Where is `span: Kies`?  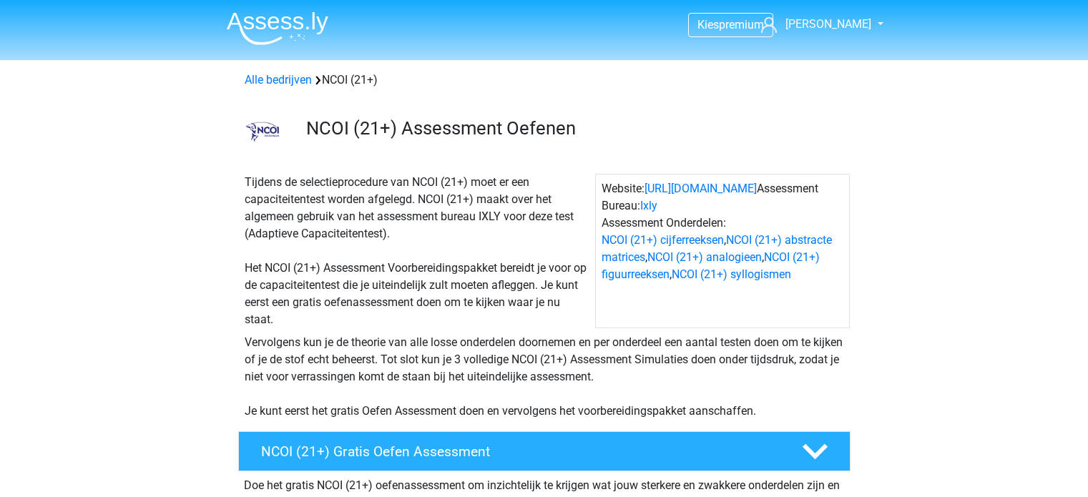 span: Kies is located at coordinates (708, 24).